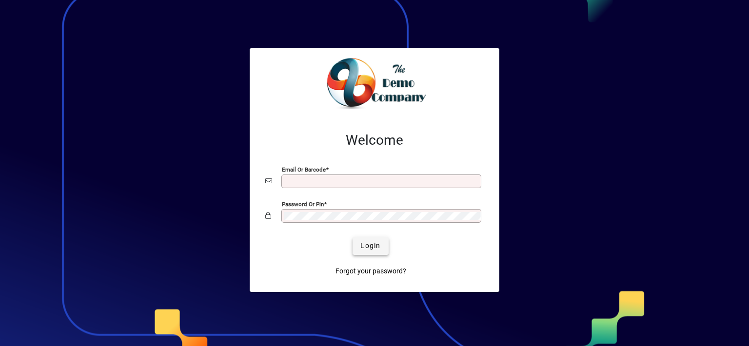 The image size is (749, 346). What do you see at coordinates (371, 271) in the screenshot?
I see `span: Forgot your password?` at bounding box center [371, 271].